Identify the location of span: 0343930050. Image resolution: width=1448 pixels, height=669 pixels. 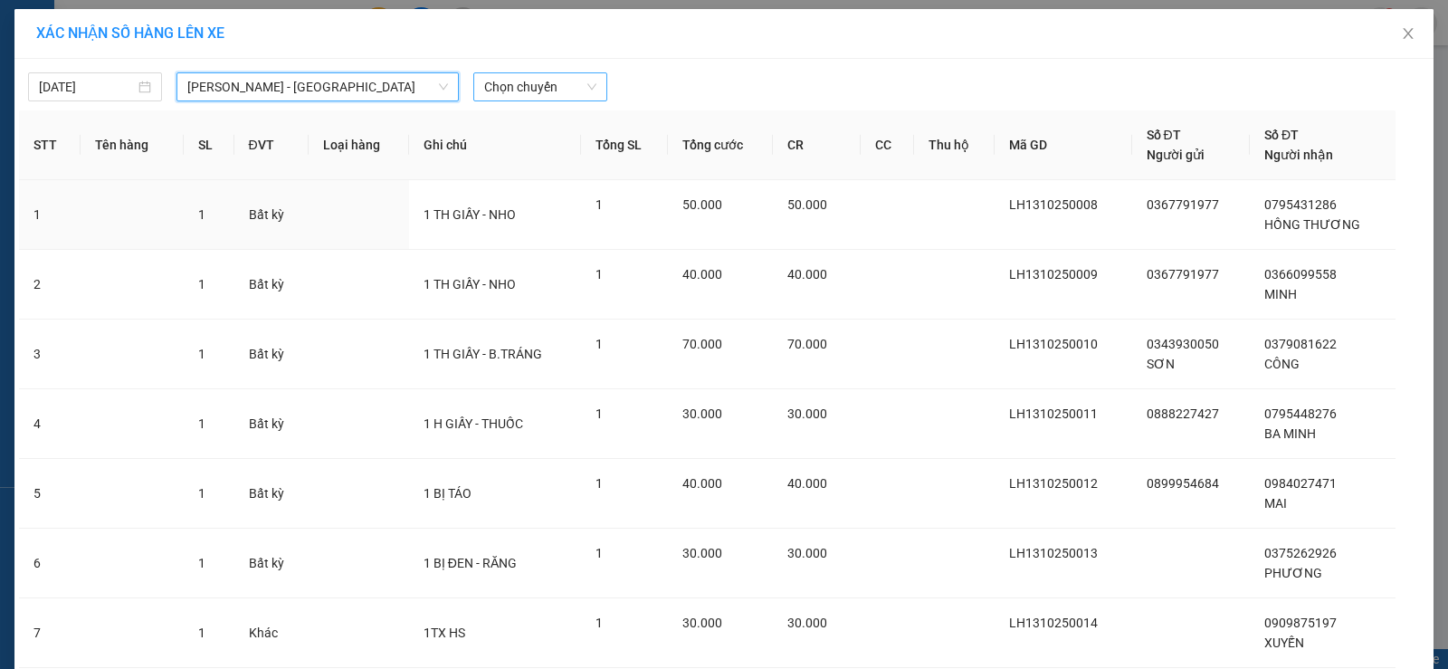
(1183, 344).